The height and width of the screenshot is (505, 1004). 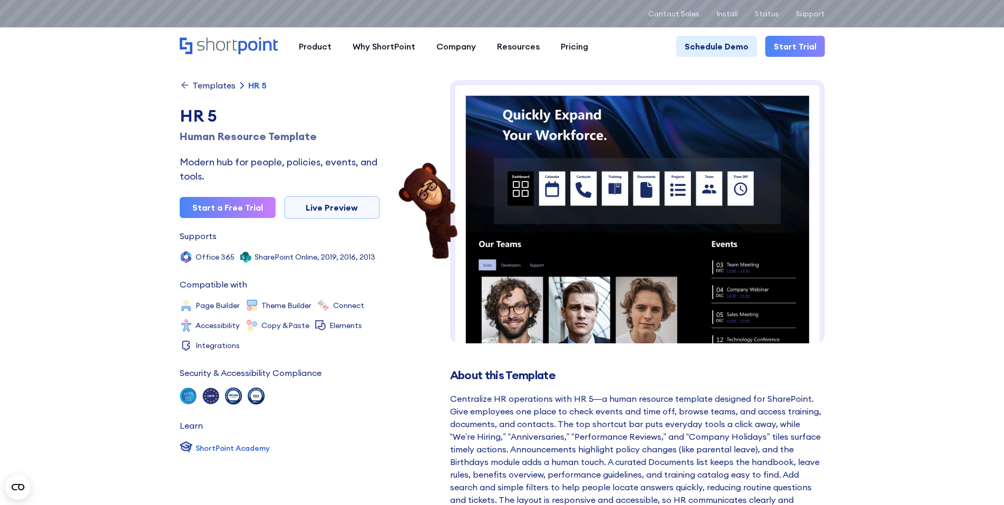 What do you see at coordinates (208, 85) in the screenshot?
I see `a: Templates` at bounding box center [208, 85].